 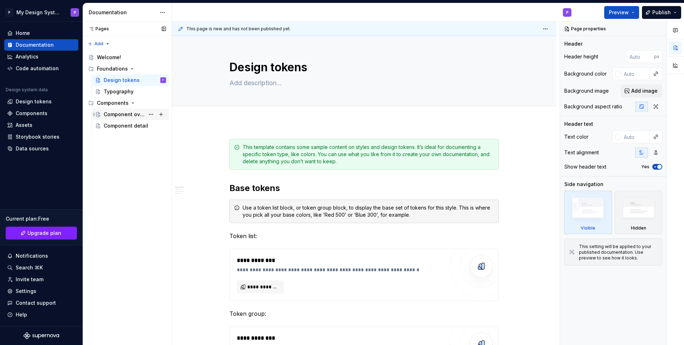 I want to click on div: This setting will be applied to your published documentation. Use preview to see how it looks., so click(x=618, y=252).